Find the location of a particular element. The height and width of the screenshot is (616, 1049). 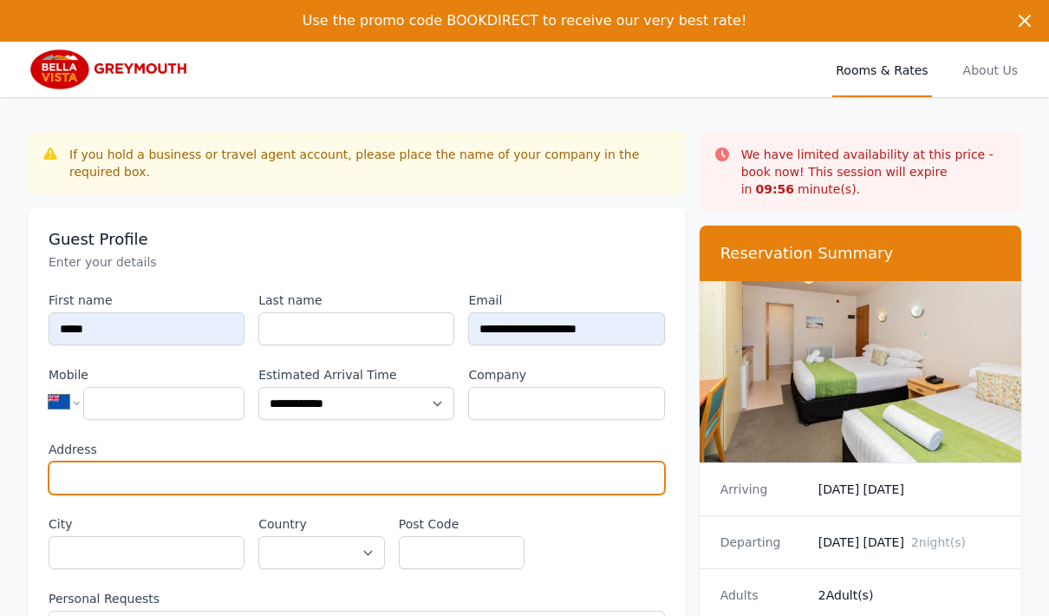

dt: Adults is located at coordinates (762, 595).